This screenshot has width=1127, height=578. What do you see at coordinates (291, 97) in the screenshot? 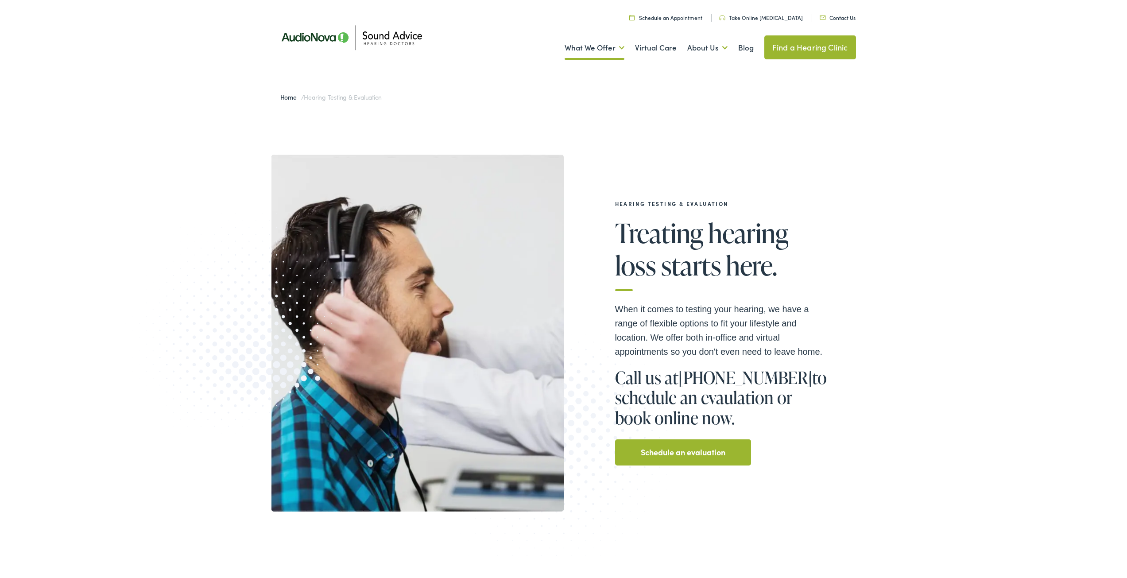
I see `a: Home` at bounding box center [291, 97].